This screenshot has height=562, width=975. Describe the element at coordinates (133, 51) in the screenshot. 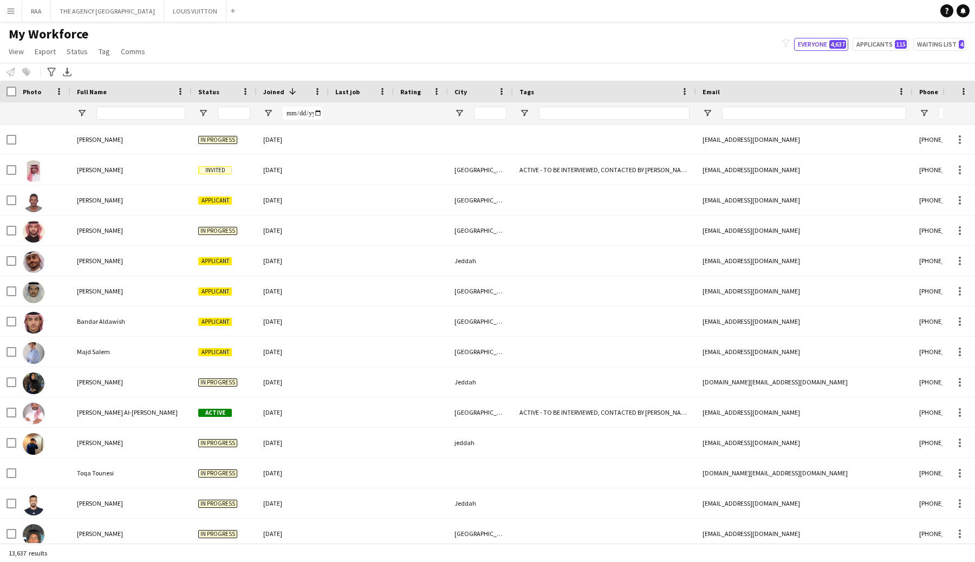

I see `span: Comms` at that location.